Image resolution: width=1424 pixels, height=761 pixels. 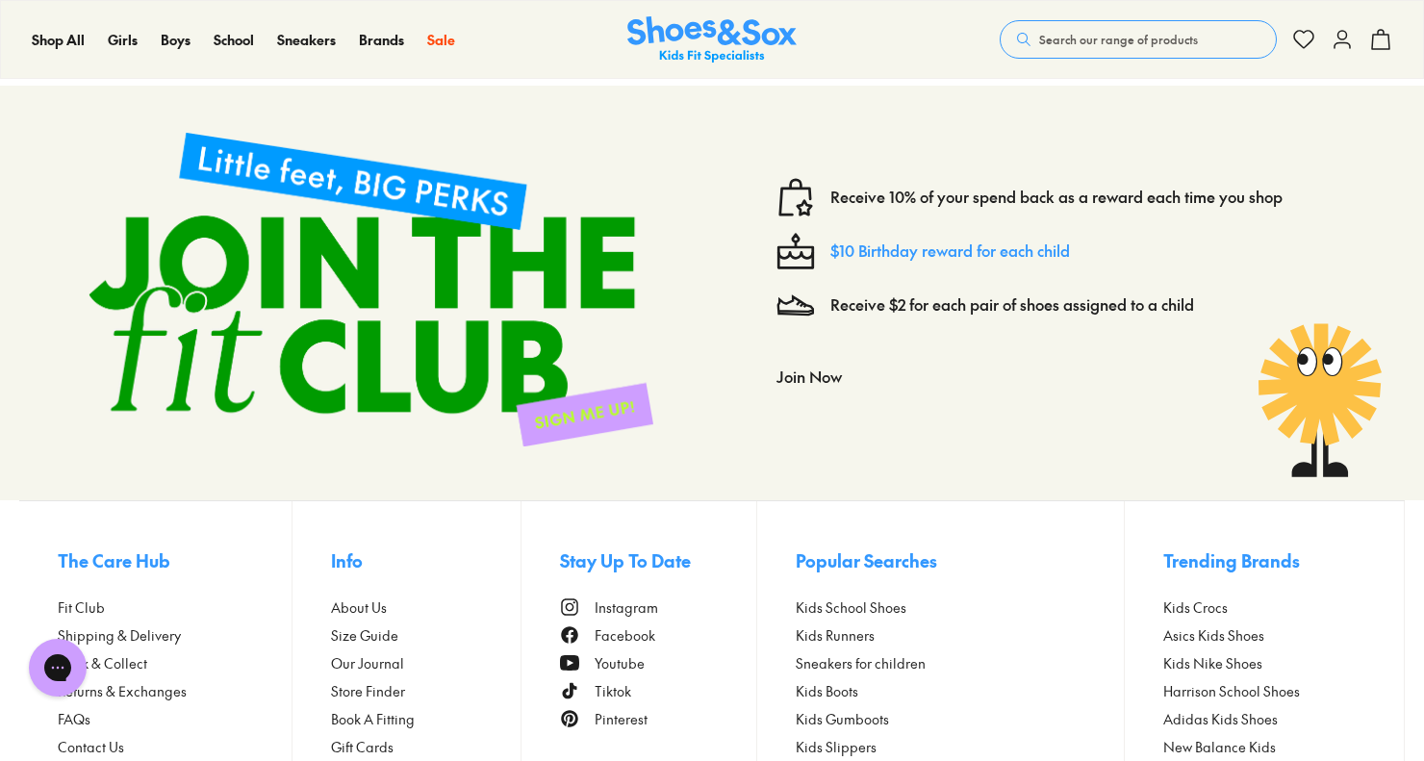 What do you see at coordinates (1213, 663) in the screenshot?
I see `span: Kids Nike Shoes` at bounding box center [1213, 663].